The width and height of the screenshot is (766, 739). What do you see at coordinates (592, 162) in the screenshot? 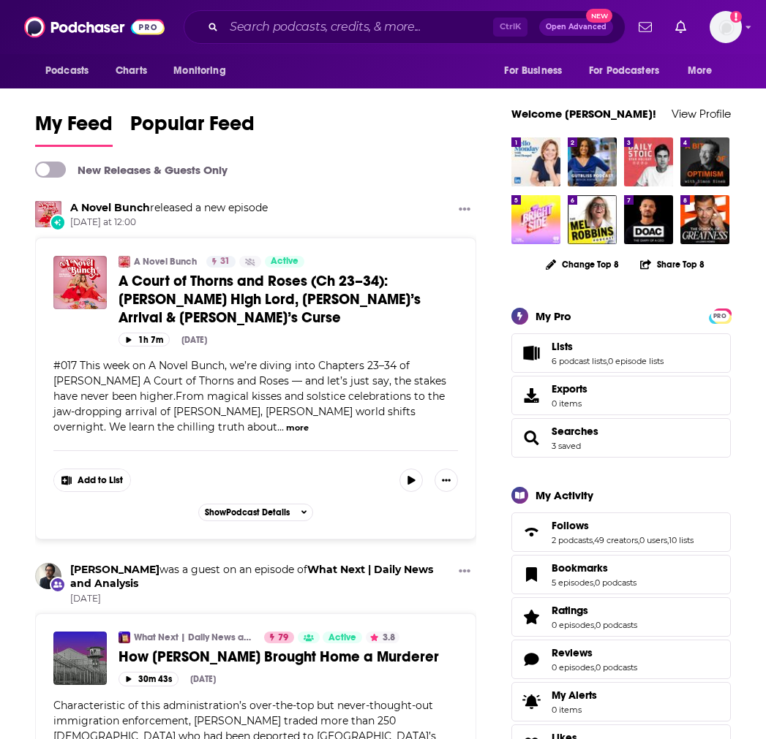
I see `a: The Gutbliss Podcast` at bounding box center [592, 162].